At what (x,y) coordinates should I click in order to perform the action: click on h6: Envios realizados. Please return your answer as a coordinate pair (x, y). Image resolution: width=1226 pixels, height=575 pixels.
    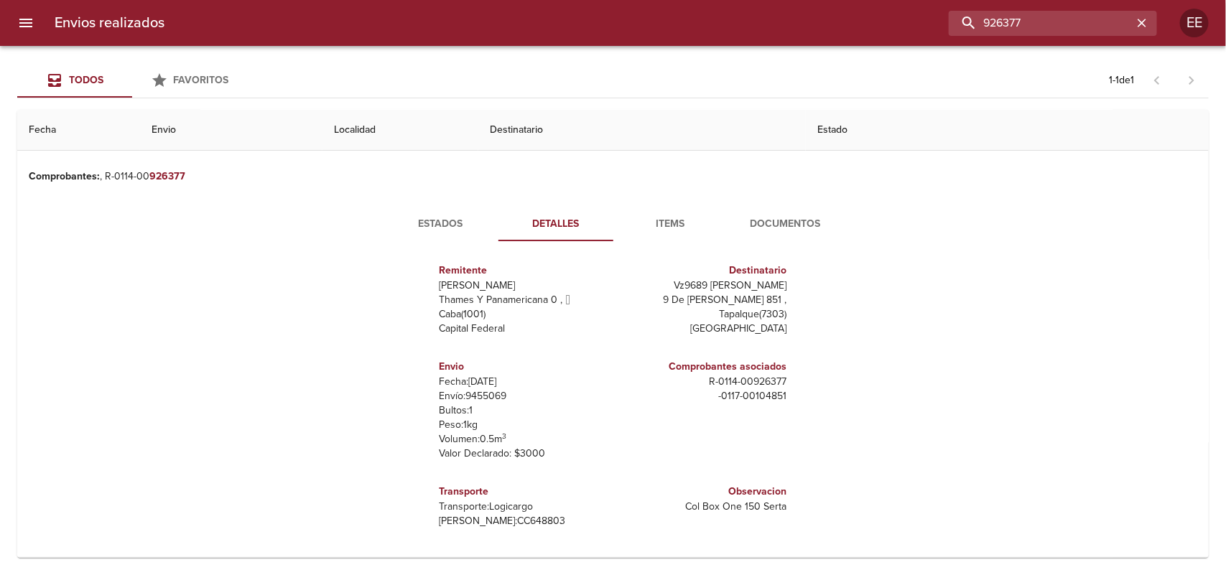
    Looking at the image, I should click on (109, 23).